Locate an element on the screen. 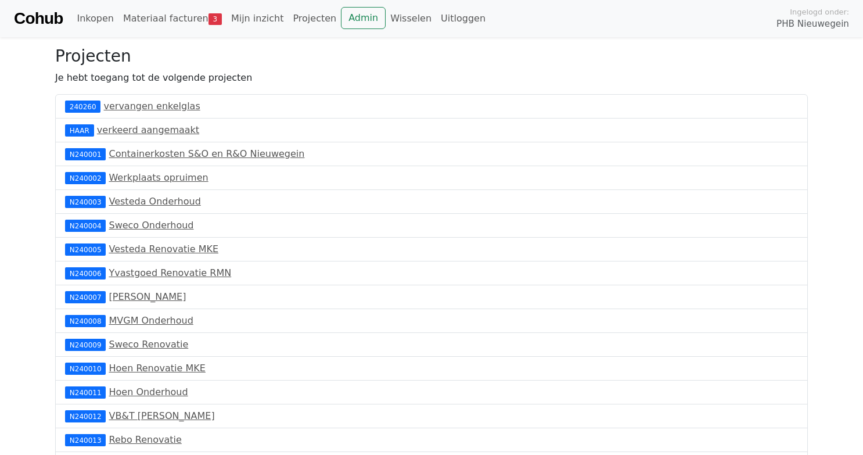 The image size is (863, 455). span: 3 is located at coordinates (215, 19).